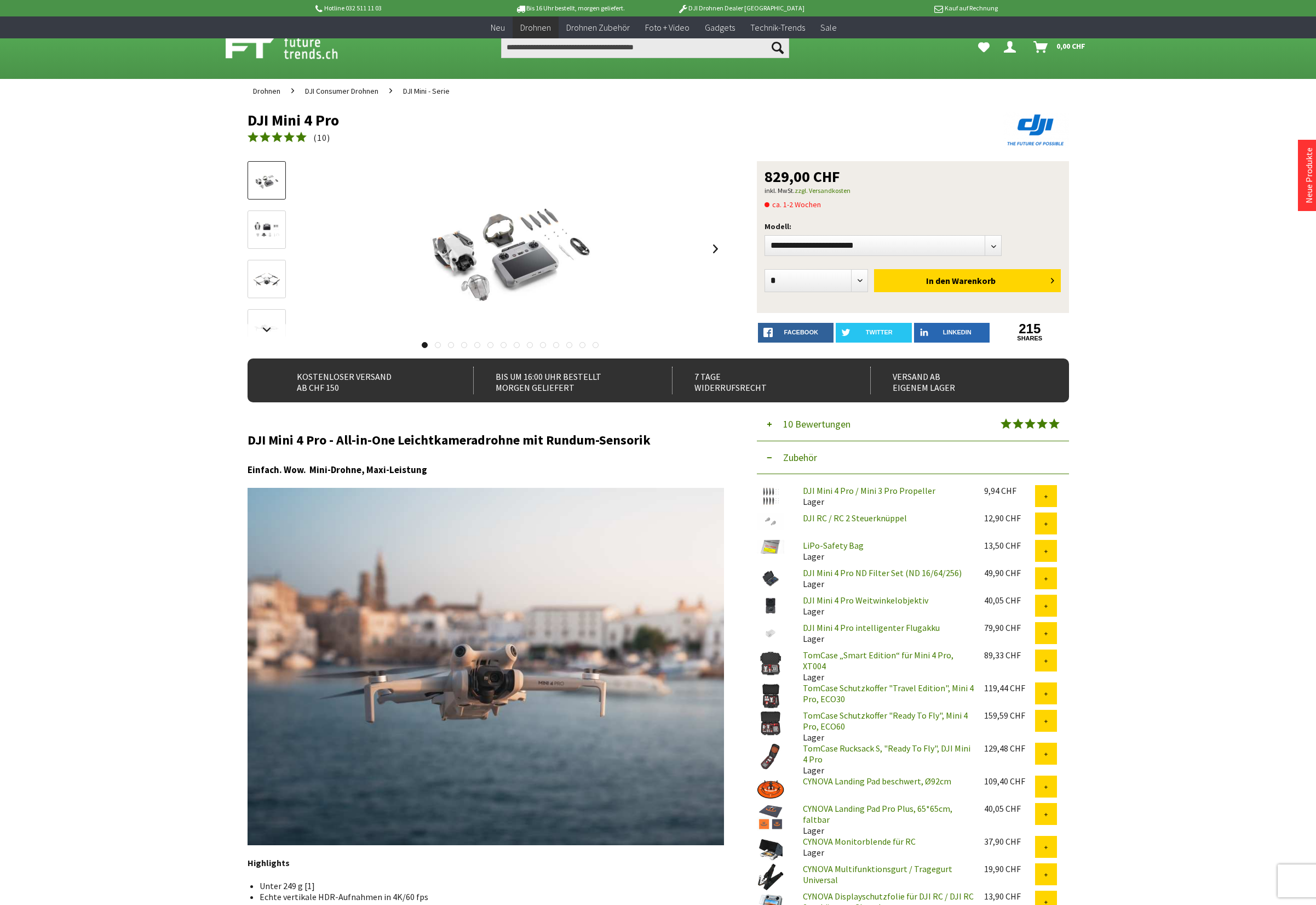 This screenshot has width=1316, height=905. I want to click on img: CYNOVA Landing Pad Pro Plus, 65*65cm, faltbar, so click(770, 816).